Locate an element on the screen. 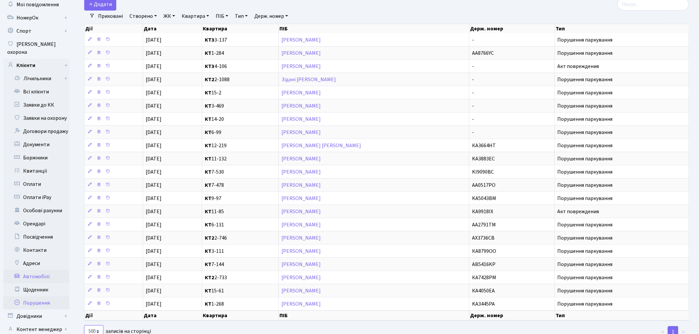 The height and width of the screenshot is (334, 699). a: ЖК is located at coordinates (169, 16).